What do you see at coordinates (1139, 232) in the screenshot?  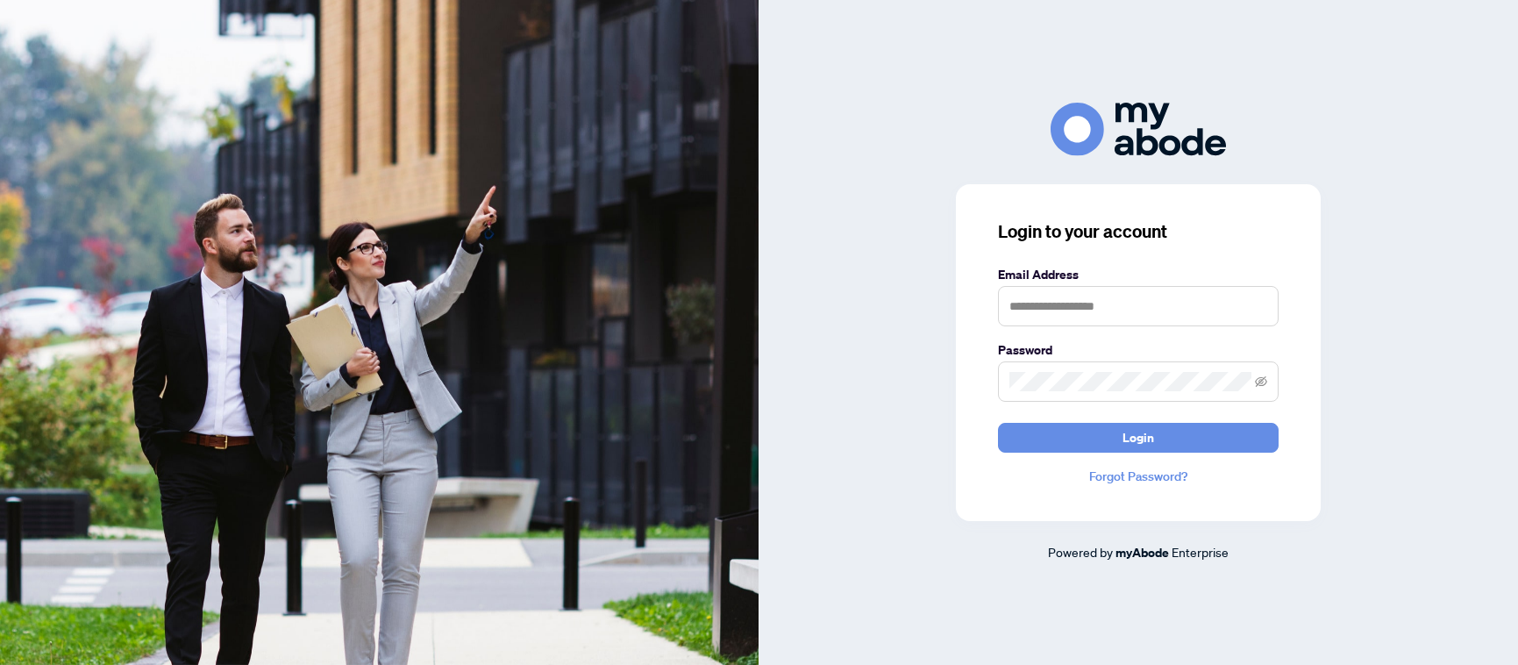 I see `h3: Login to your account` at bounding box center [1139, 232].